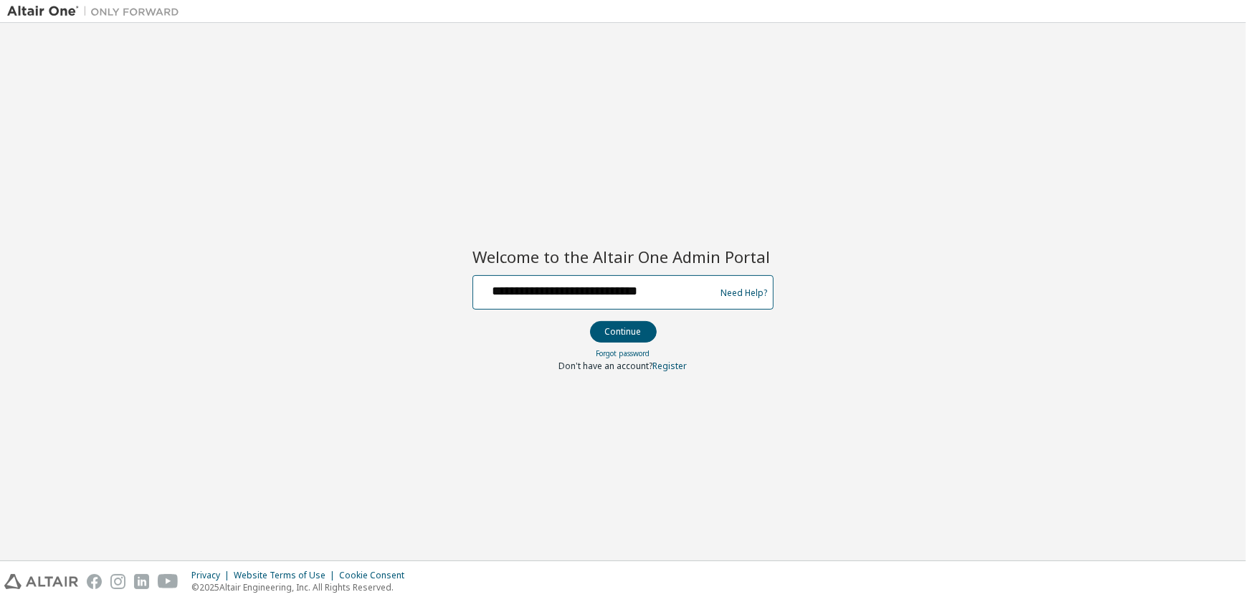 The width and height of the screenshot is (1246, 602). Describe the element at coordinates (212, 576) in the screenshot. I see `div: Privacy` at that location.